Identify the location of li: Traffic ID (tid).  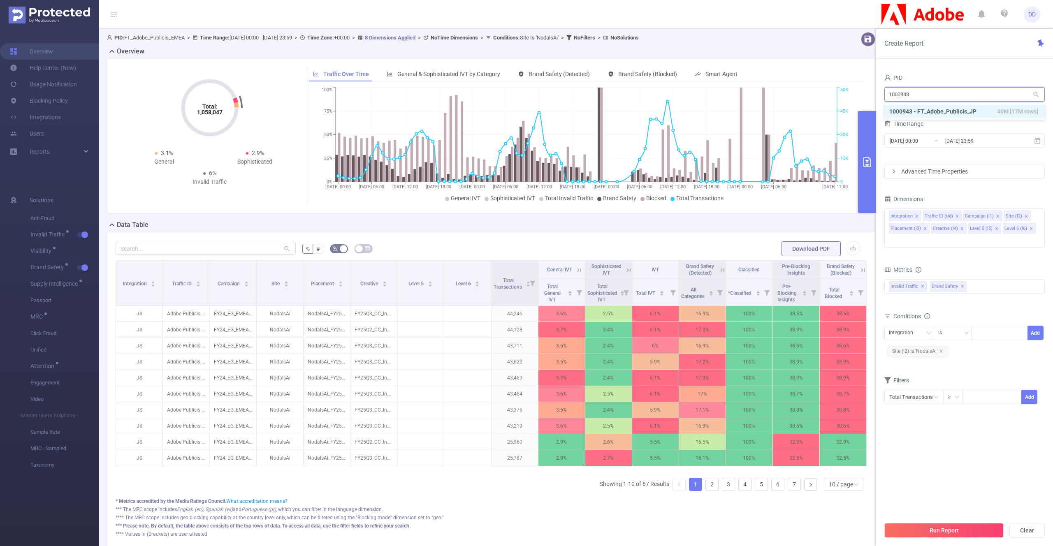
(943, 216).